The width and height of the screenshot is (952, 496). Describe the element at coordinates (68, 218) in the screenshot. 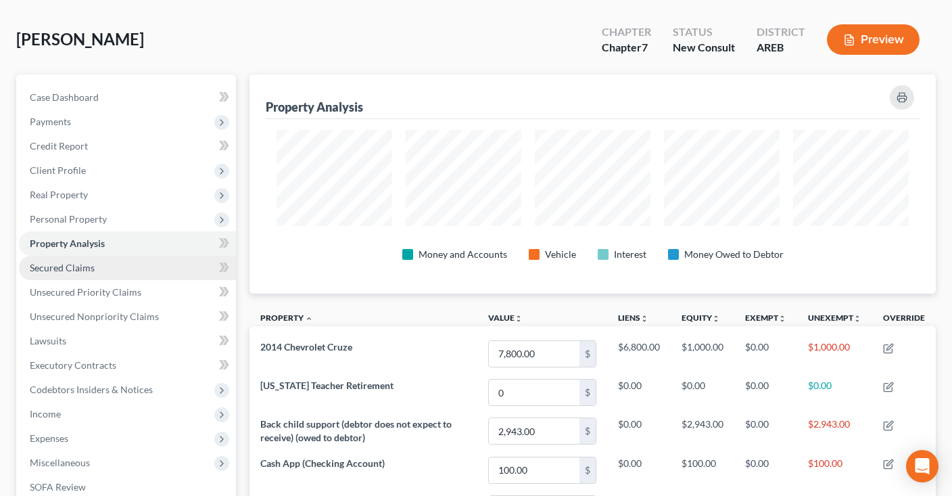

I see `span: Personal Property` at that location.